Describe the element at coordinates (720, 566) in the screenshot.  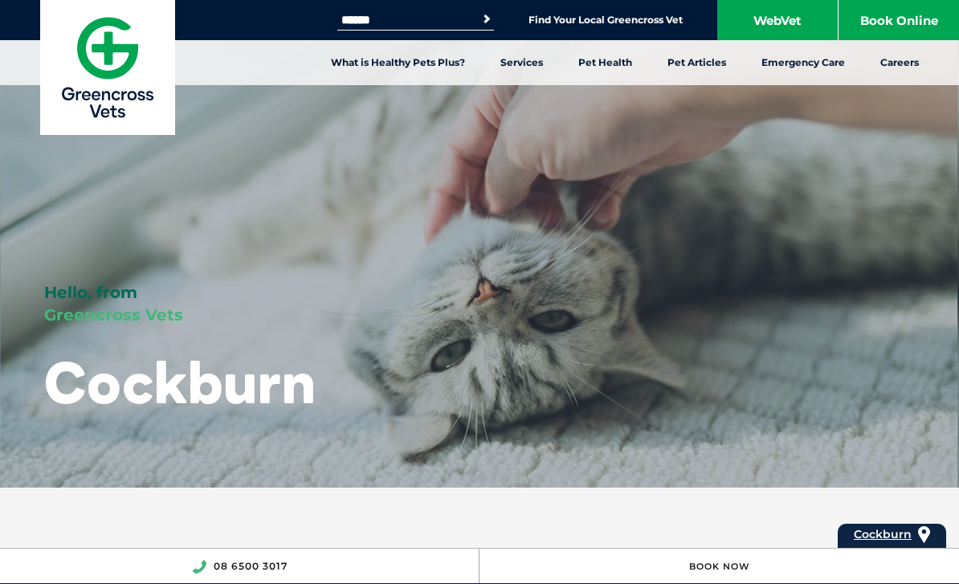
I see `a: Book Now` at that location.